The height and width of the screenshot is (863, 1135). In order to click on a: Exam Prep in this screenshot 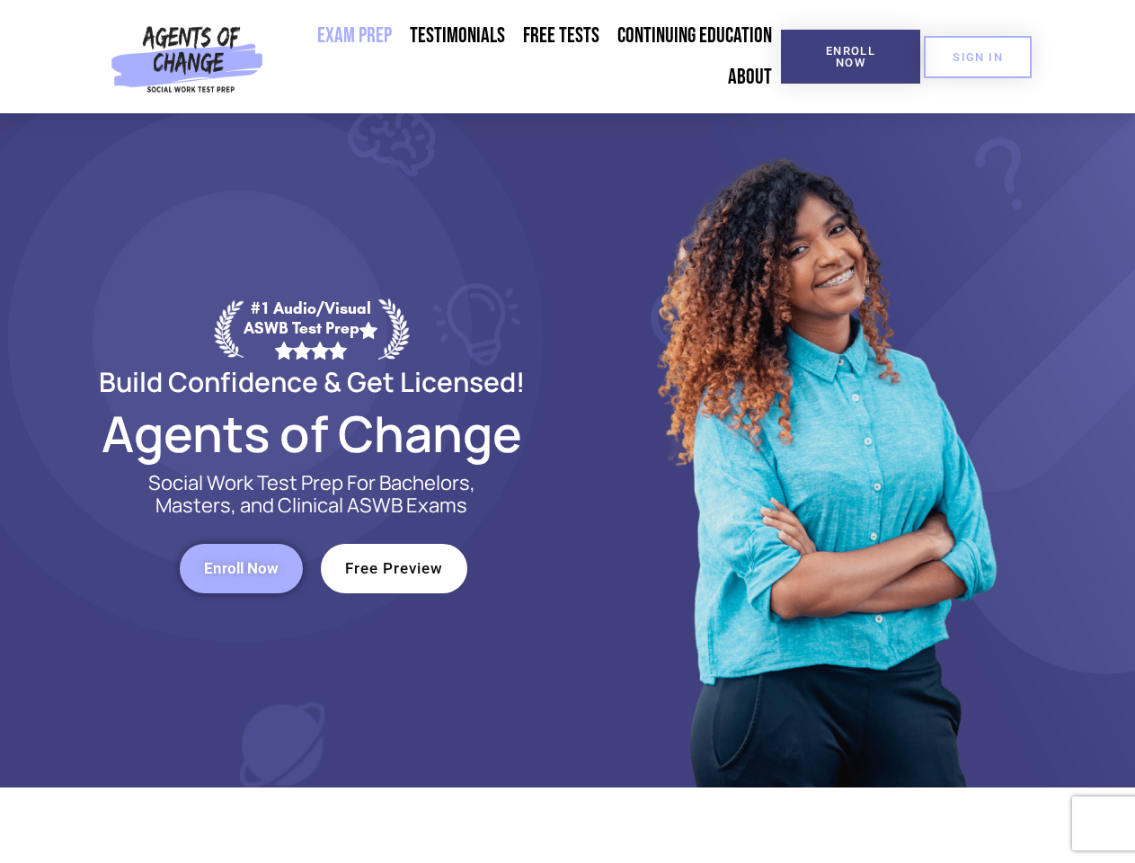, I will do `click(354, 36)`.